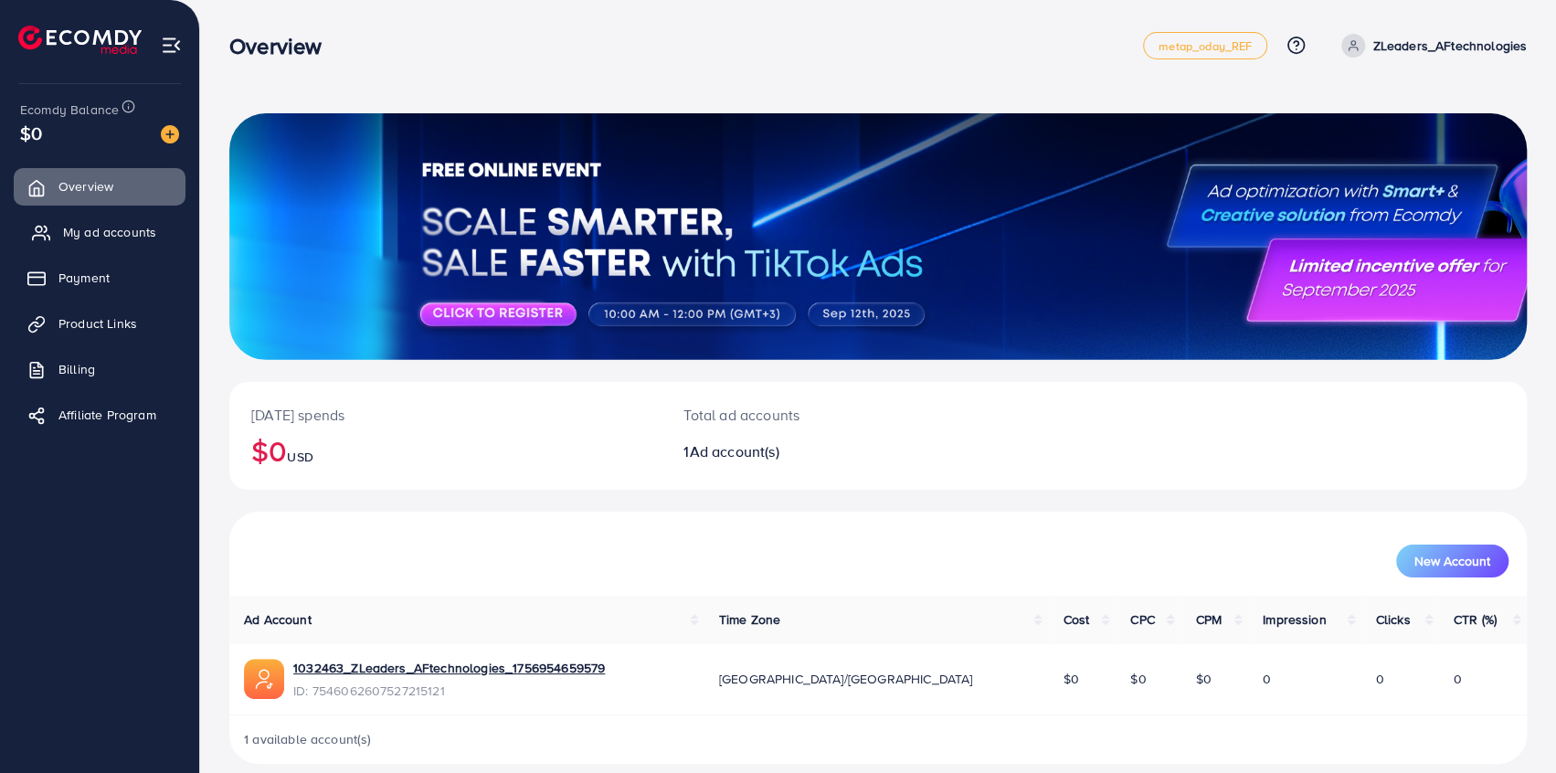  I want to click on h3: Overview, so click(282, 46).